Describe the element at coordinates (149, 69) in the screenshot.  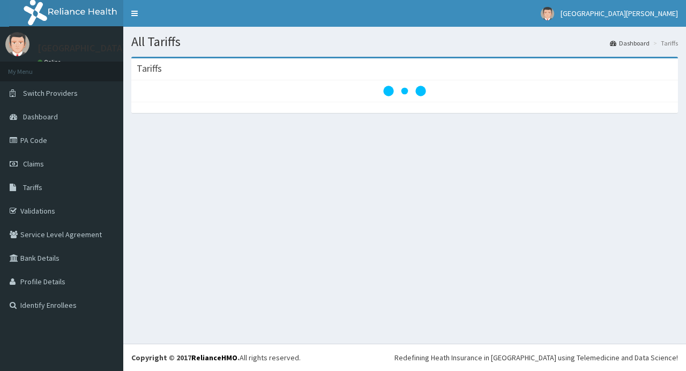
I see `h3: Tariffs` at that location.